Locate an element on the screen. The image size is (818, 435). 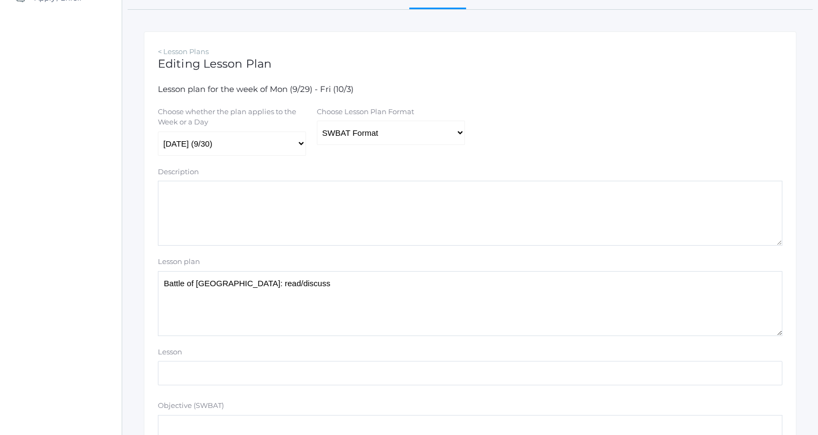
label: Description is located at coordinates (178, 172).